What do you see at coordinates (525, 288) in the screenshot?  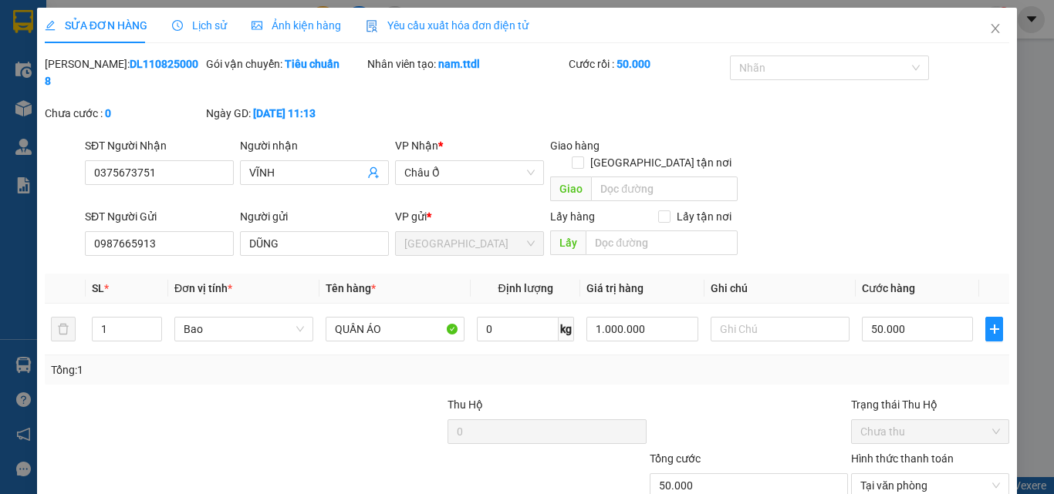 I see `span: Định lượng` at bounding box center [525, 288].